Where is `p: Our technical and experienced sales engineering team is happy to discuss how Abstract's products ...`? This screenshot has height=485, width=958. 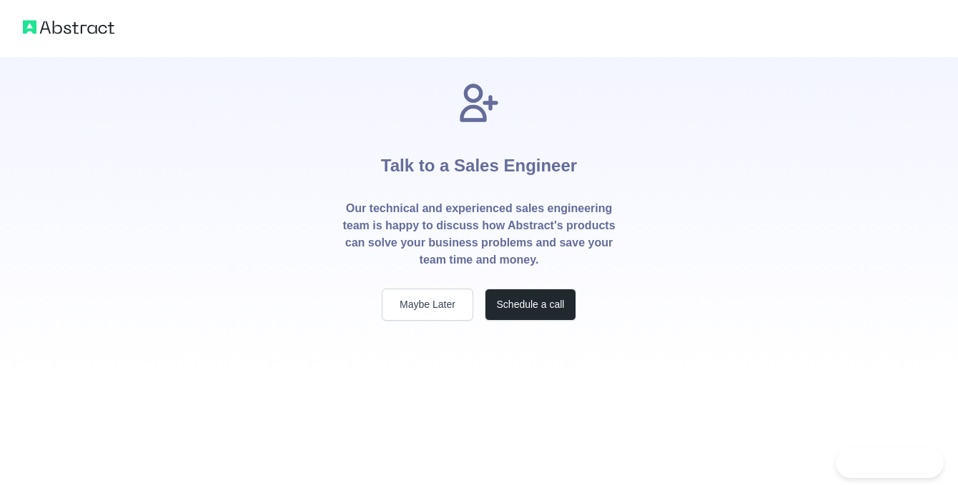
p: Our technical and experienced sales engineering team is happy to discuss how Abstract's products ... is located at coordinates (479, 234).